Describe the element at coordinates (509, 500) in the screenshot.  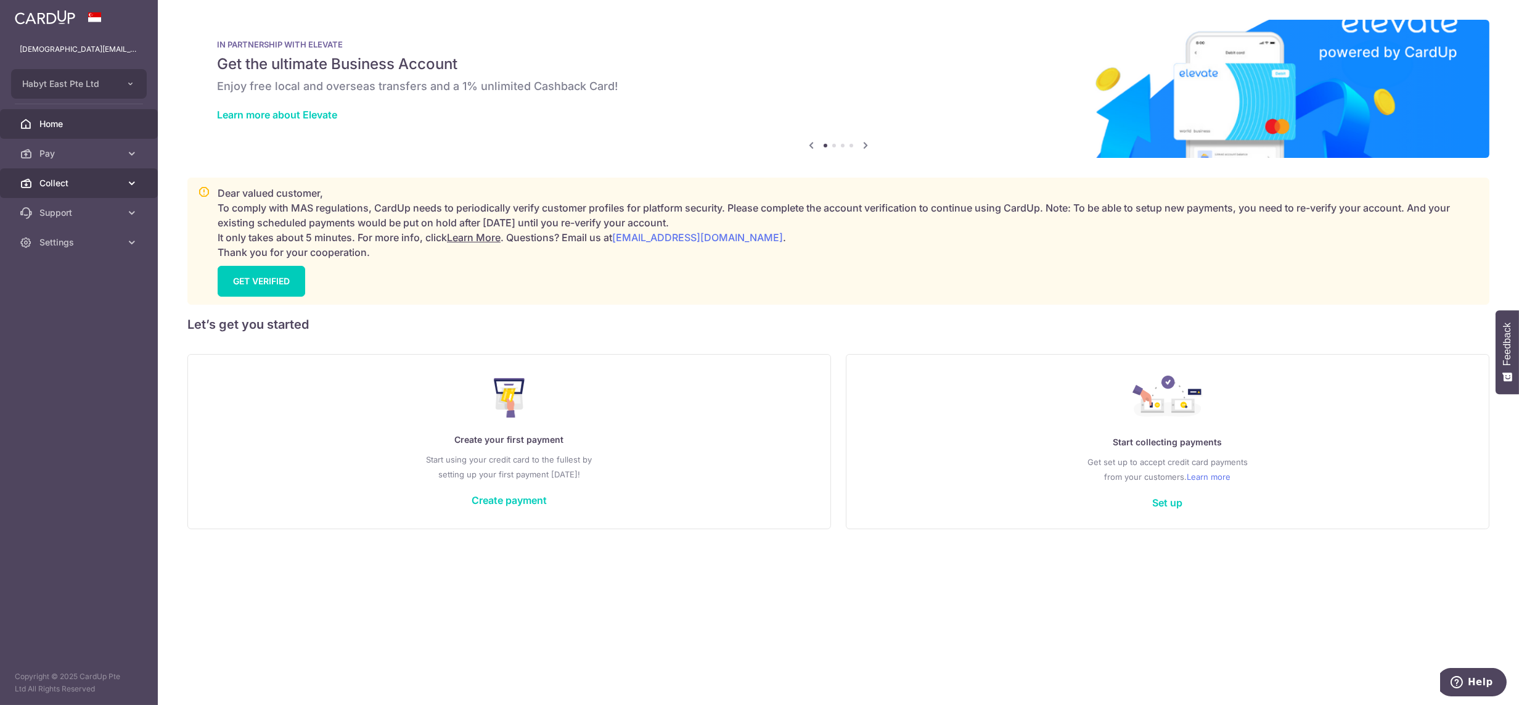
I see `a: Create payment` at that location.